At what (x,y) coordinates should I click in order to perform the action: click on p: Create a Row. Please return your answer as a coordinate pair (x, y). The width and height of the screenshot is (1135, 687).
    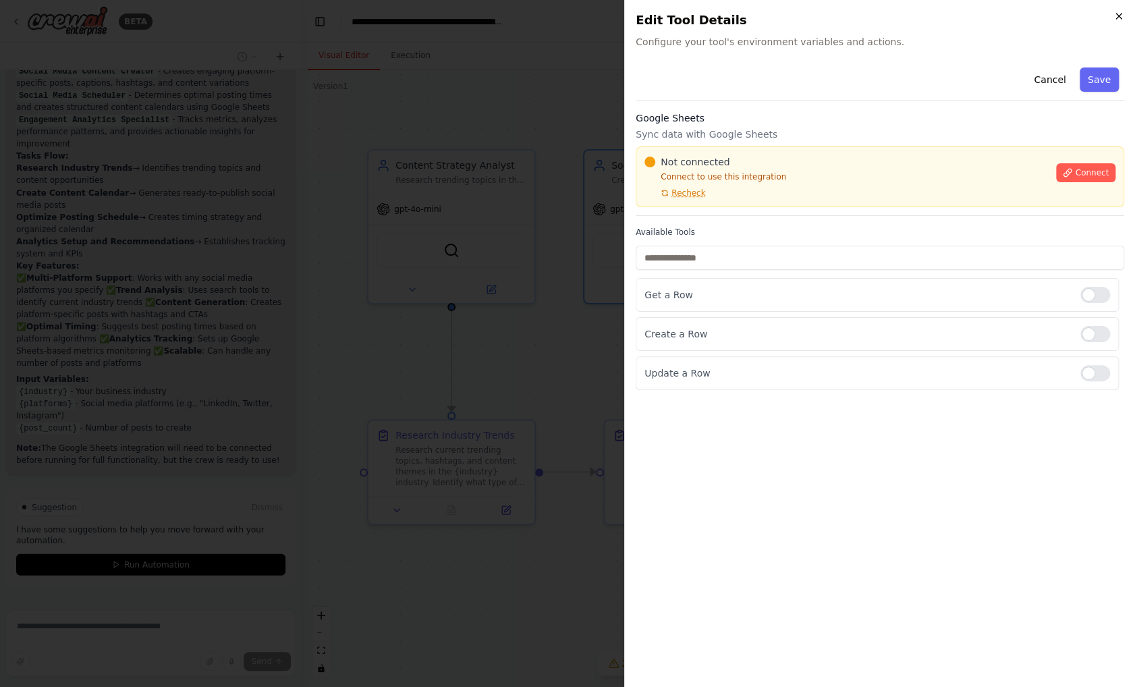
    Looking at the image, I should click on (857, 334).